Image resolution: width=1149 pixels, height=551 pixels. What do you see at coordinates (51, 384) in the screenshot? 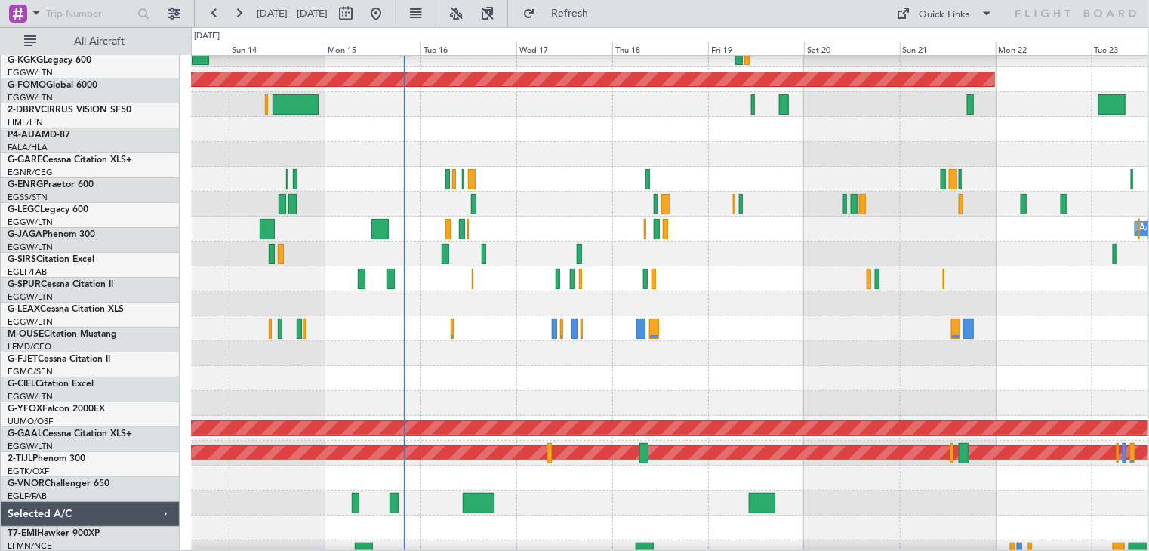
I see `a: G-CIELCitation Excel` at bounding box center [51, 384].